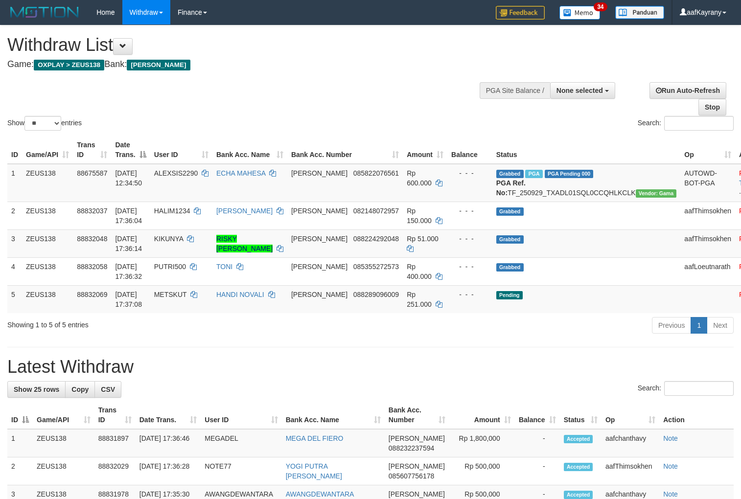 Image resolution: width=741 pixels, height=499 pixels. I want to click on span: OXPLAY > ZEUS138, so click(69, 65).